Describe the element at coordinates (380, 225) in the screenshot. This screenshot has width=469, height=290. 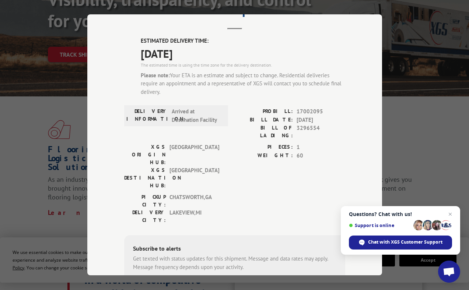
I see `span: Support is online` at that location.